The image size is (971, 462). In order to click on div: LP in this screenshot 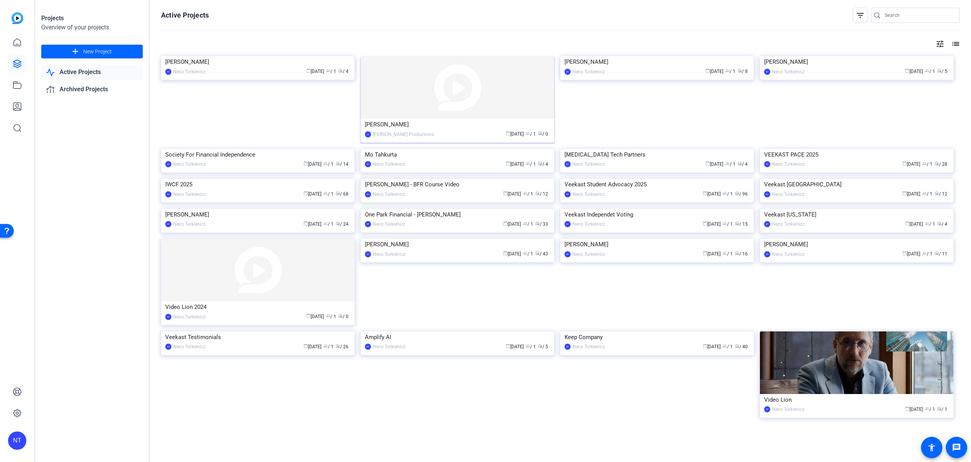, I will do `click(368, 134)`.